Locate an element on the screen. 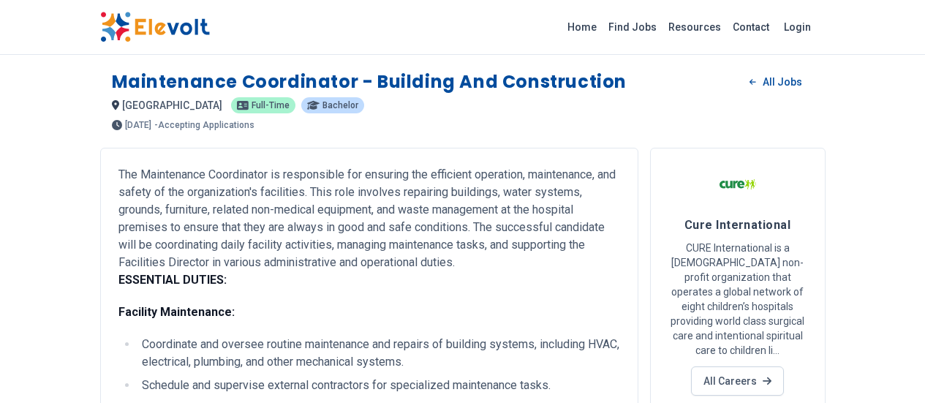  li: Schedule and supervise external contractors for specialized maintenance tasks. is located at coordinates (379, 385).